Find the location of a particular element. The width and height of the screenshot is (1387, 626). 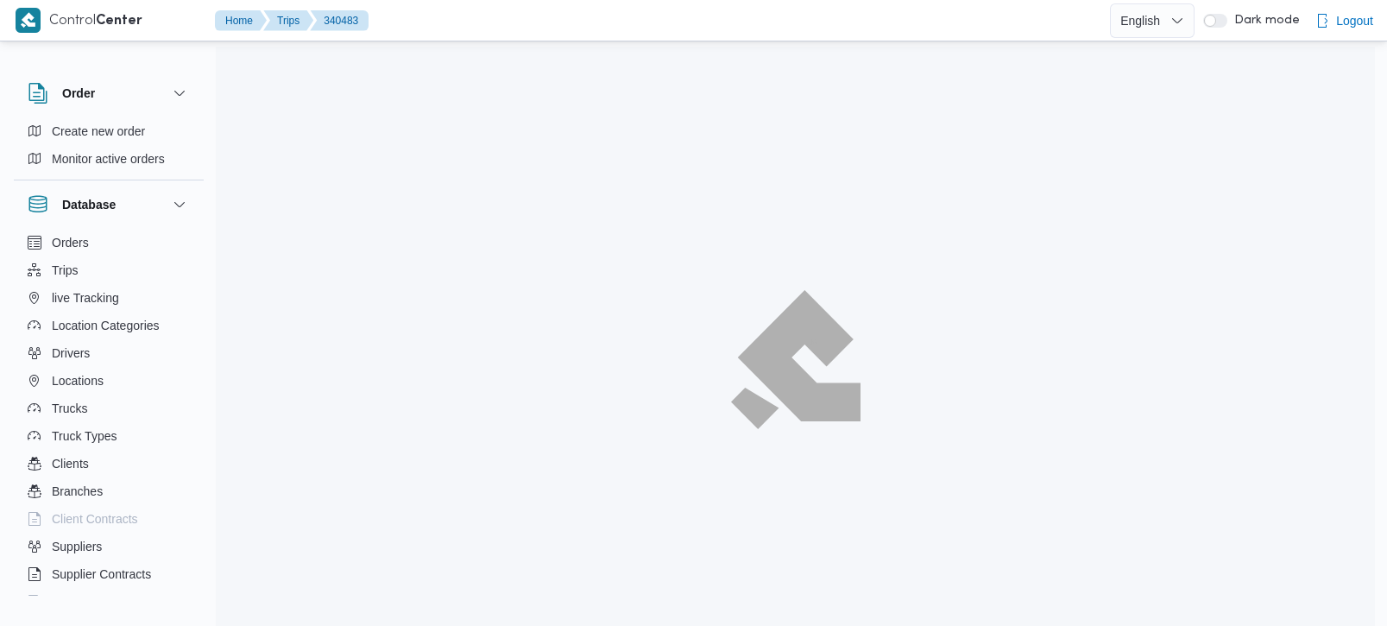

div: Order is located at coordinates (109, 148).